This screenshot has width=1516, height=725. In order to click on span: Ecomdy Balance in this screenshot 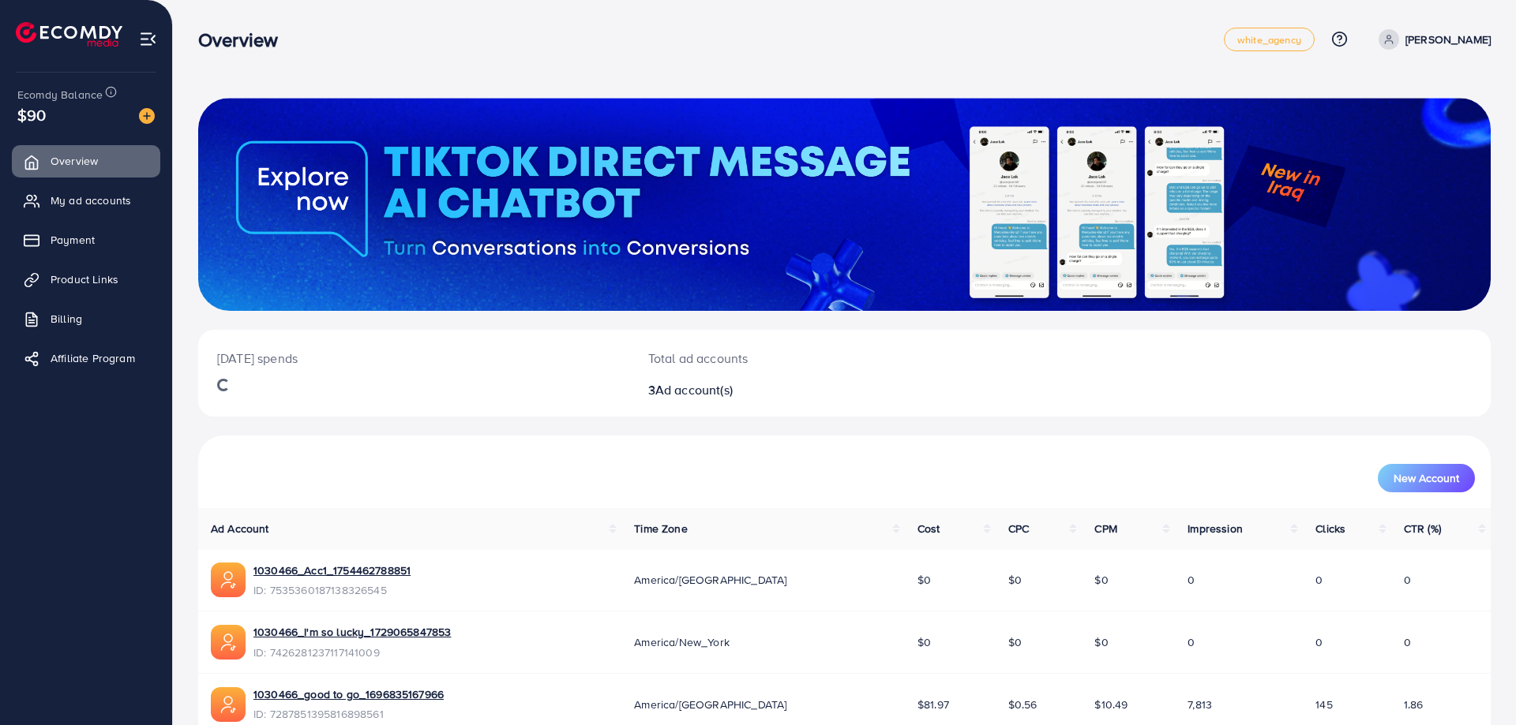, I will do `click(60, 95)`.